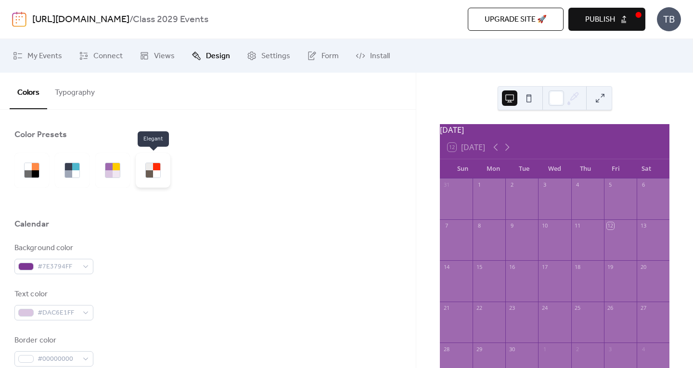 The height and width of the screenshot is (368, 693). Describe the element at coordinates (512, 226) in the screenshot. I see `div: 9` at that location.